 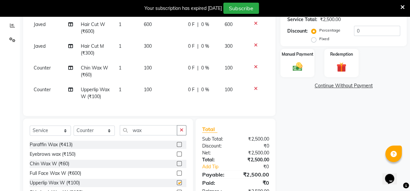 I want to click on img: _gift.svg, so click(x=341, y=67).